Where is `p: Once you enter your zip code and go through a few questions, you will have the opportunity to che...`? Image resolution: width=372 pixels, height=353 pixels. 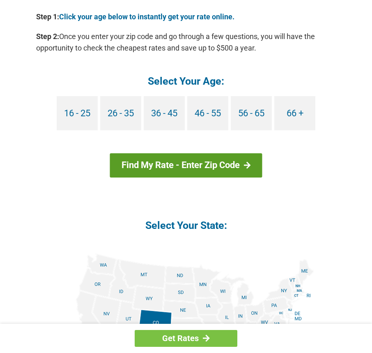
p: Once you enter your zip code and go through a few questions, you will have the opportunity to che... is located at coordinates (186, 42).